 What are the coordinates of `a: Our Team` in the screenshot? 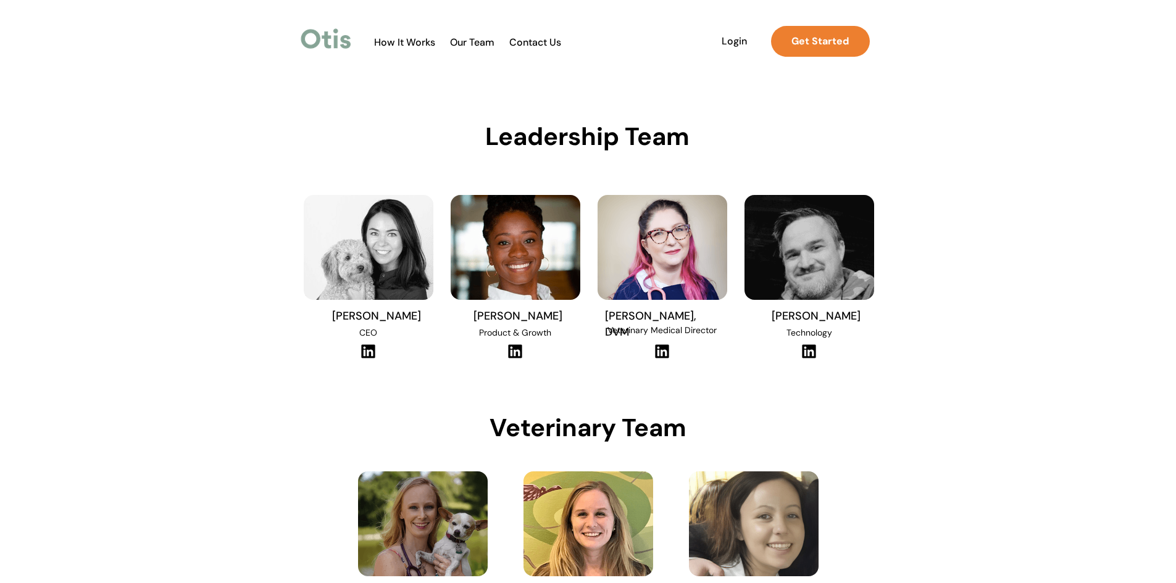 It's located at (472, 43).